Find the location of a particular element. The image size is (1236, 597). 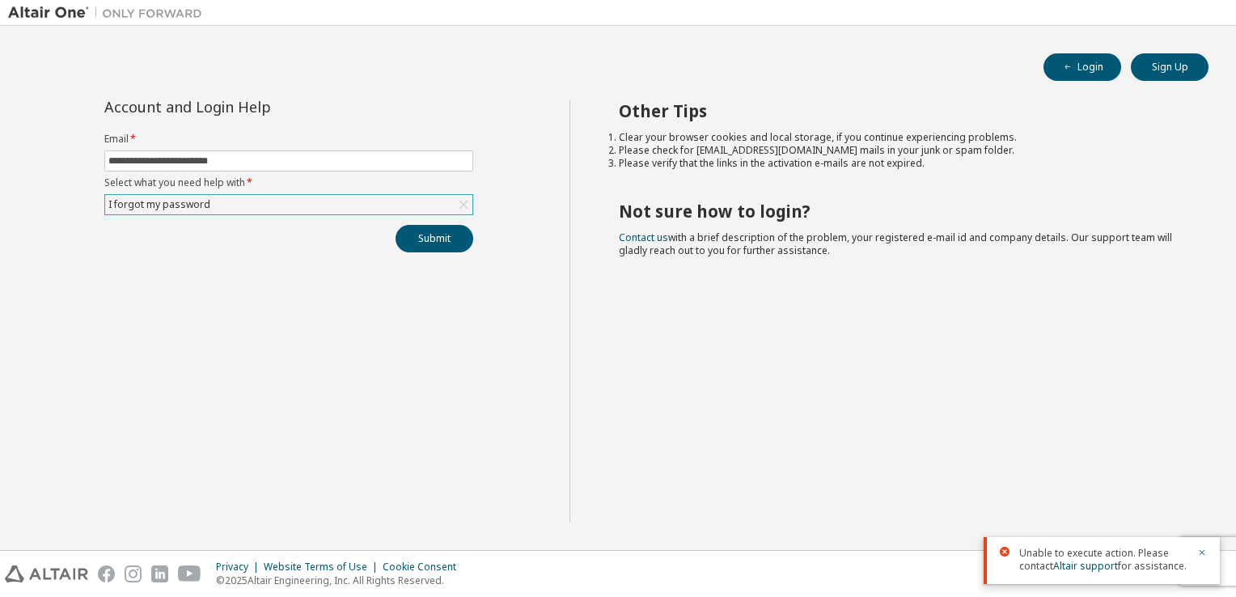

label: Select what you need help with is located at coordinates (289, 183).